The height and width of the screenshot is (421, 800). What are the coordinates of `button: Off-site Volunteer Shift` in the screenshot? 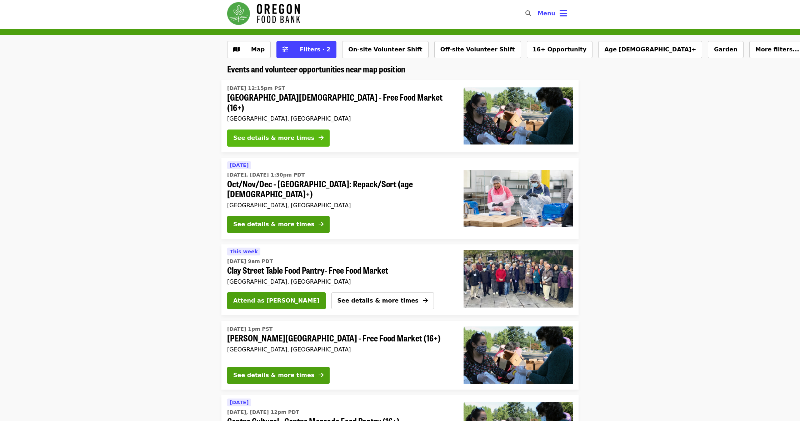 It's located at (478, 50).